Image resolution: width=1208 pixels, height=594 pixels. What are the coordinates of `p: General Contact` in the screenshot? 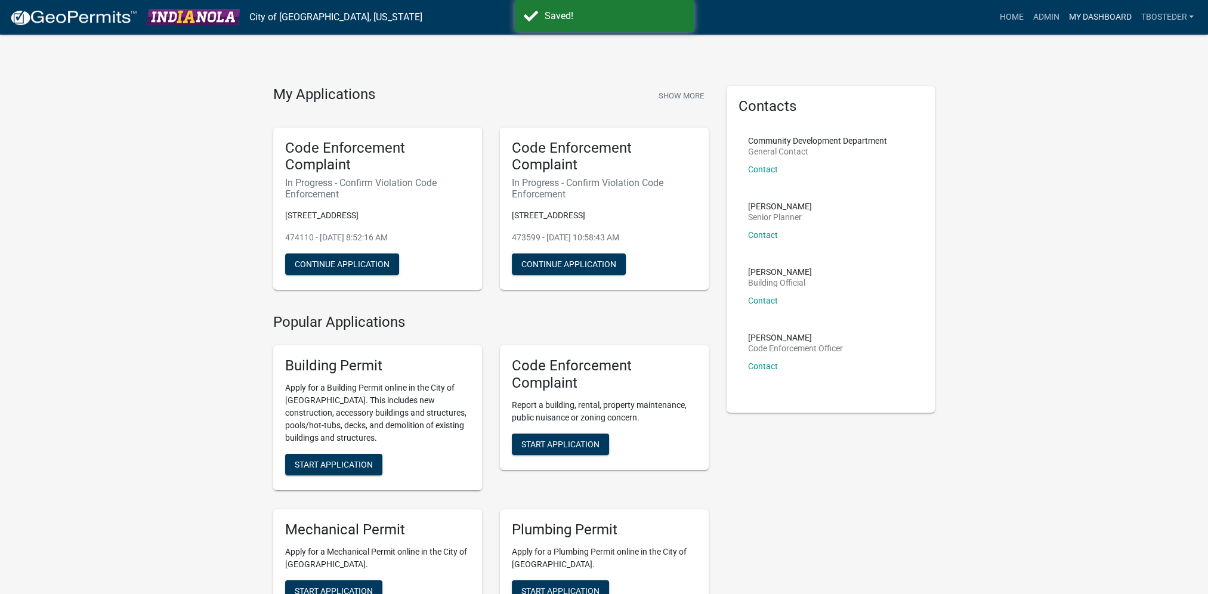 It's located at (817, 152).